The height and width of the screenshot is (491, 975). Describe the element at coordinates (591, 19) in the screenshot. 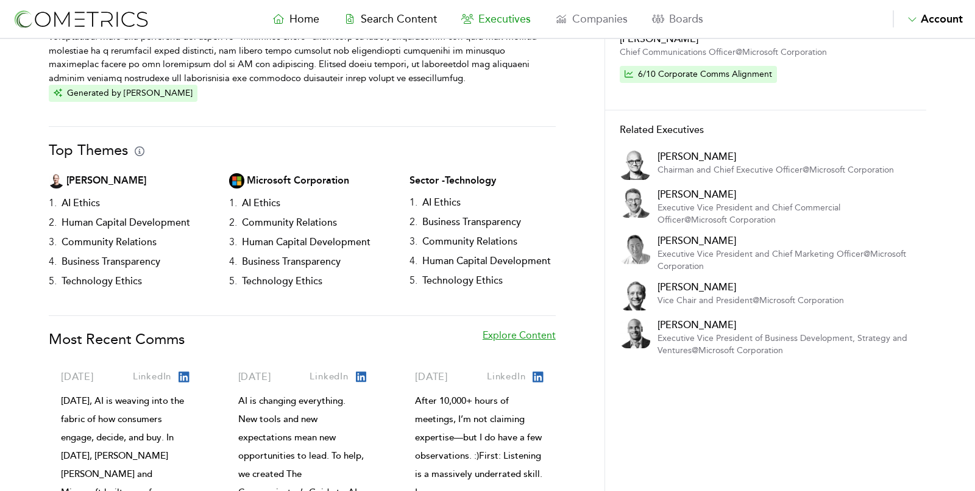

I see `a: Companies` at that location.